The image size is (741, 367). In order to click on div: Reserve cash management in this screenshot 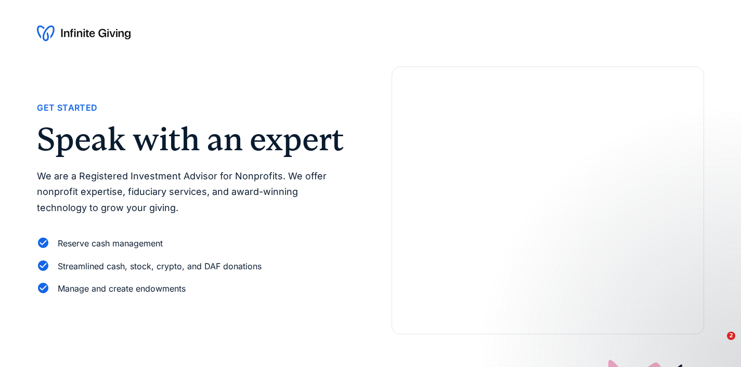, I will do `click(110, 243)`.